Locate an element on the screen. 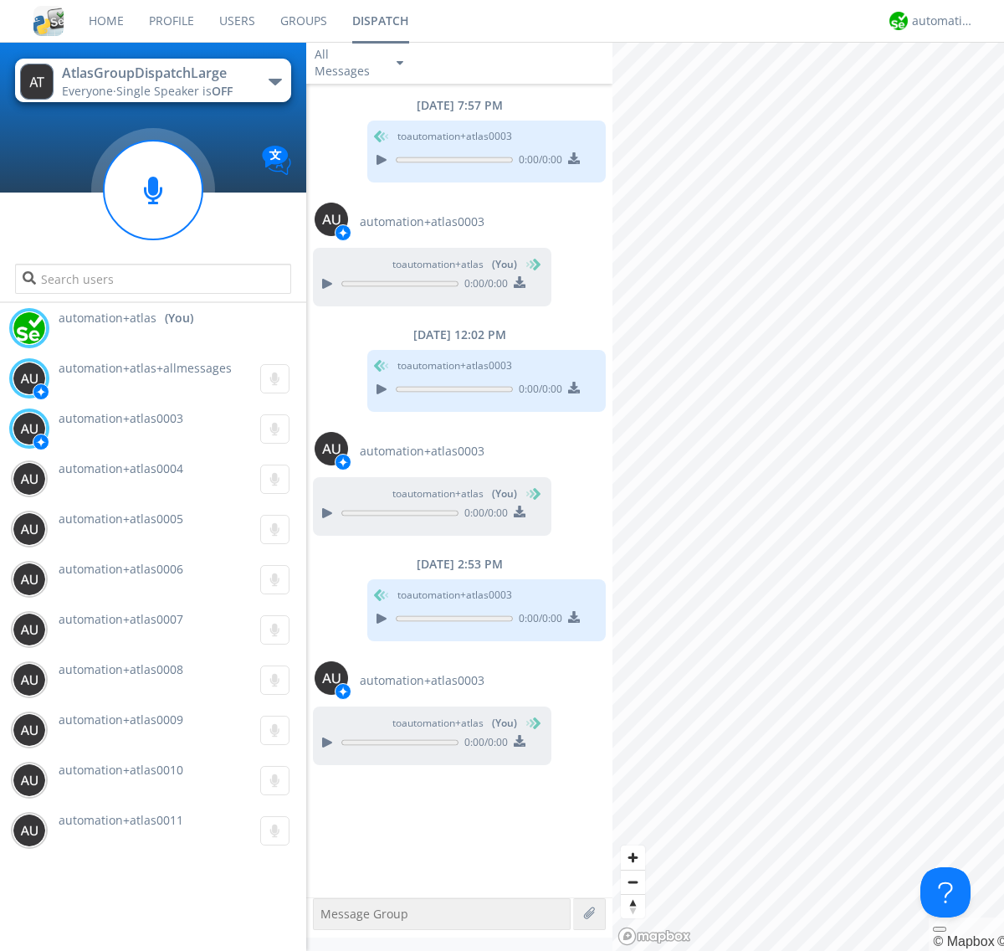 This screenshot has width=1004, height=951. div: AtlasGroupDispatchLarge is located at coordinates (156, 73).